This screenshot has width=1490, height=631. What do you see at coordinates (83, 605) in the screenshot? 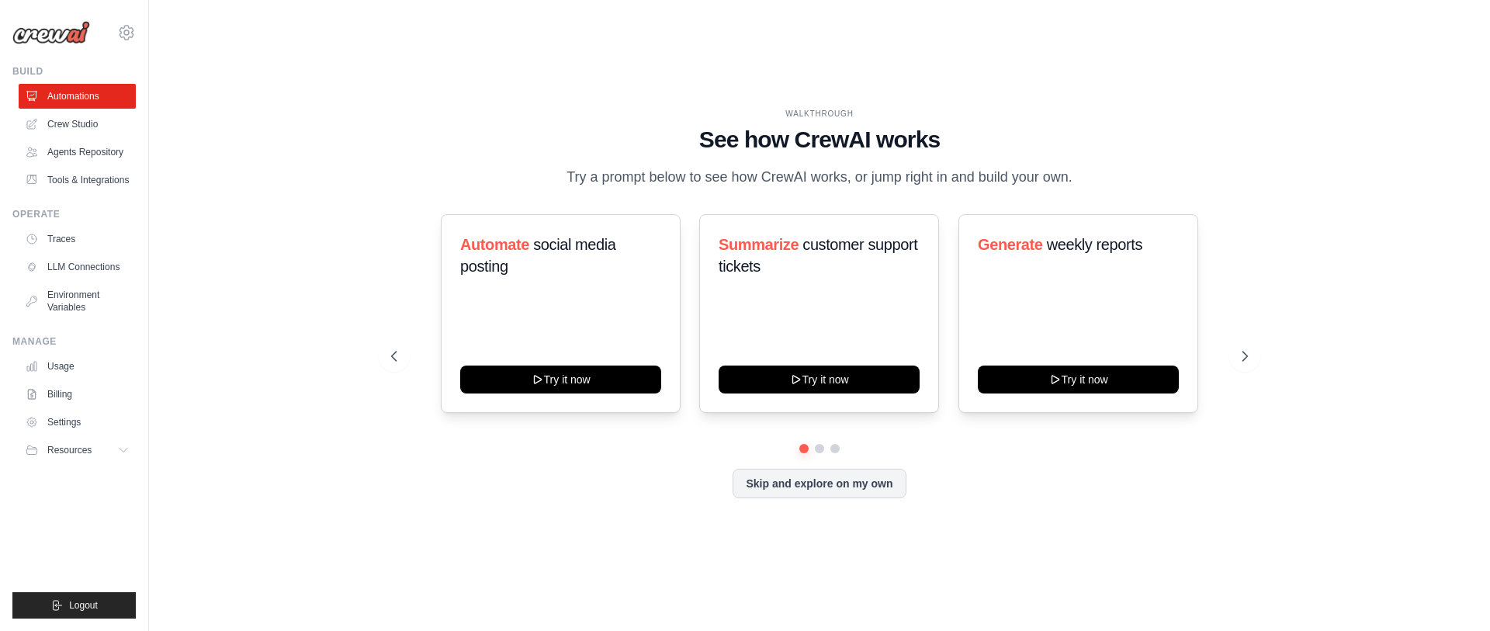
I see `span: Logout` at bounding box center [83, 605].